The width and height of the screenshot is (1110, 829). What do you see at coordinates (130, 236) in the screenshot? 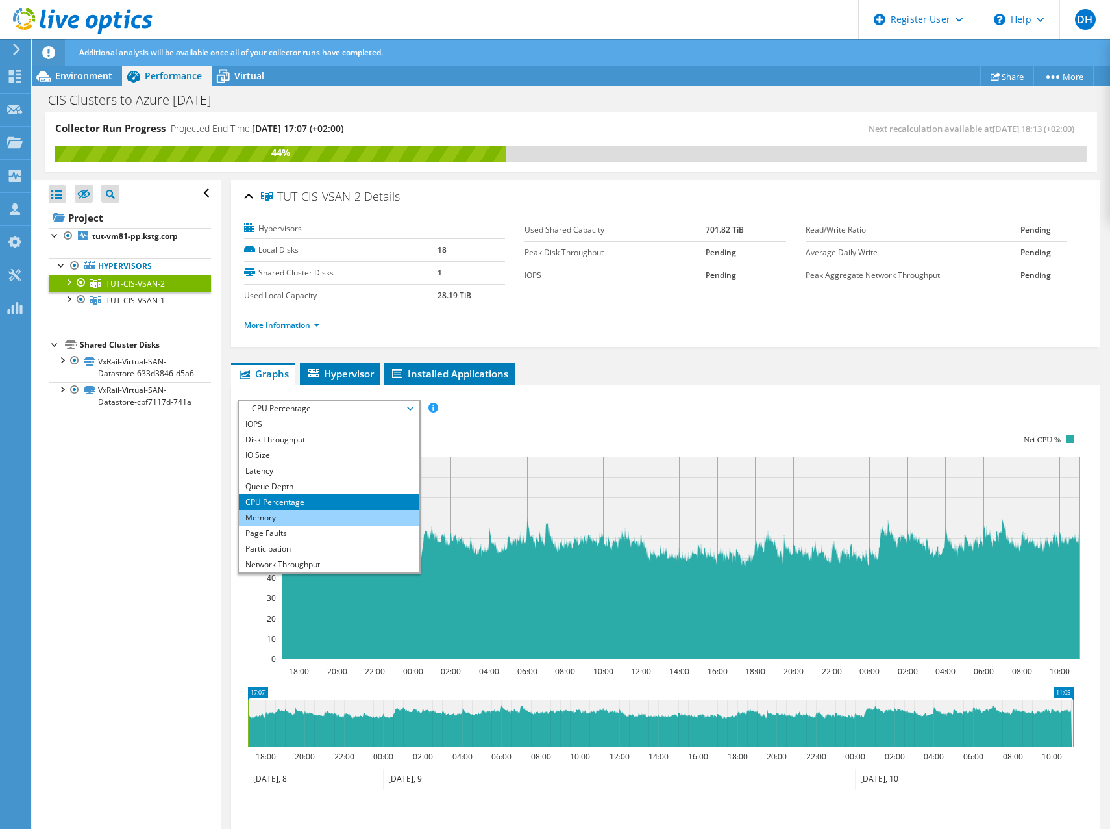
I see `a: tut-vm81-pp.kstg.corp` at bounding box center [130, 236].